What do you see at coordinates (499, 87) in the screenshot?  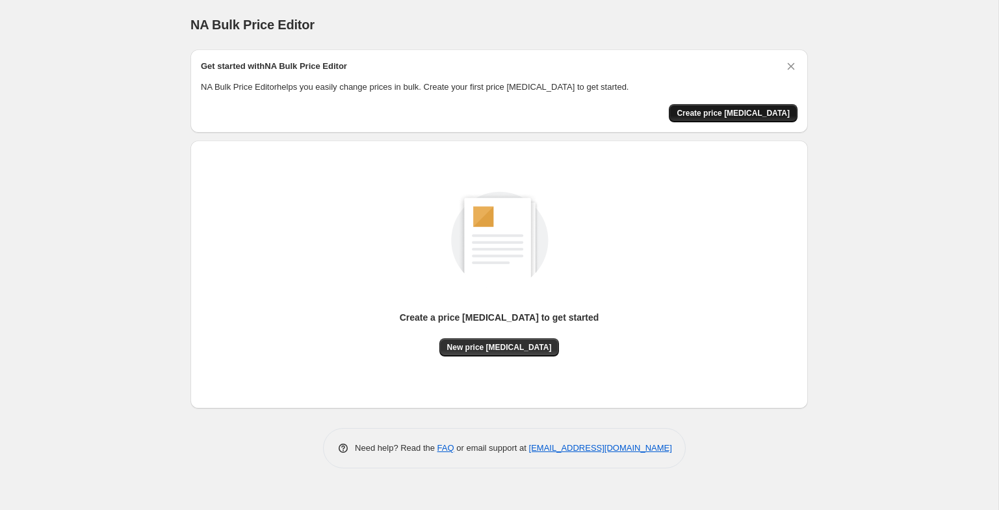 I see `p: NA Bulk Price Editor helps you easily change prices in bulk. Create your first price [MEDICAL_DAT...` at bounding box center [499, 87].